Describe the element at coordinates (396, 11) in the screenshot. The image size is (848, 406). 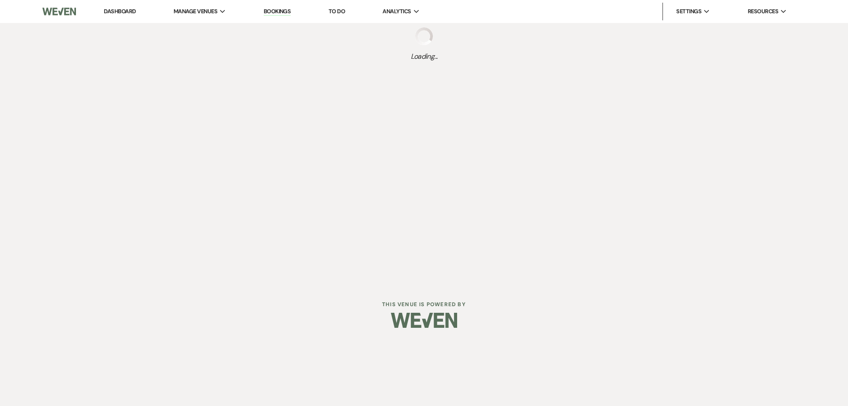
I see `span: Analytics` at that location.